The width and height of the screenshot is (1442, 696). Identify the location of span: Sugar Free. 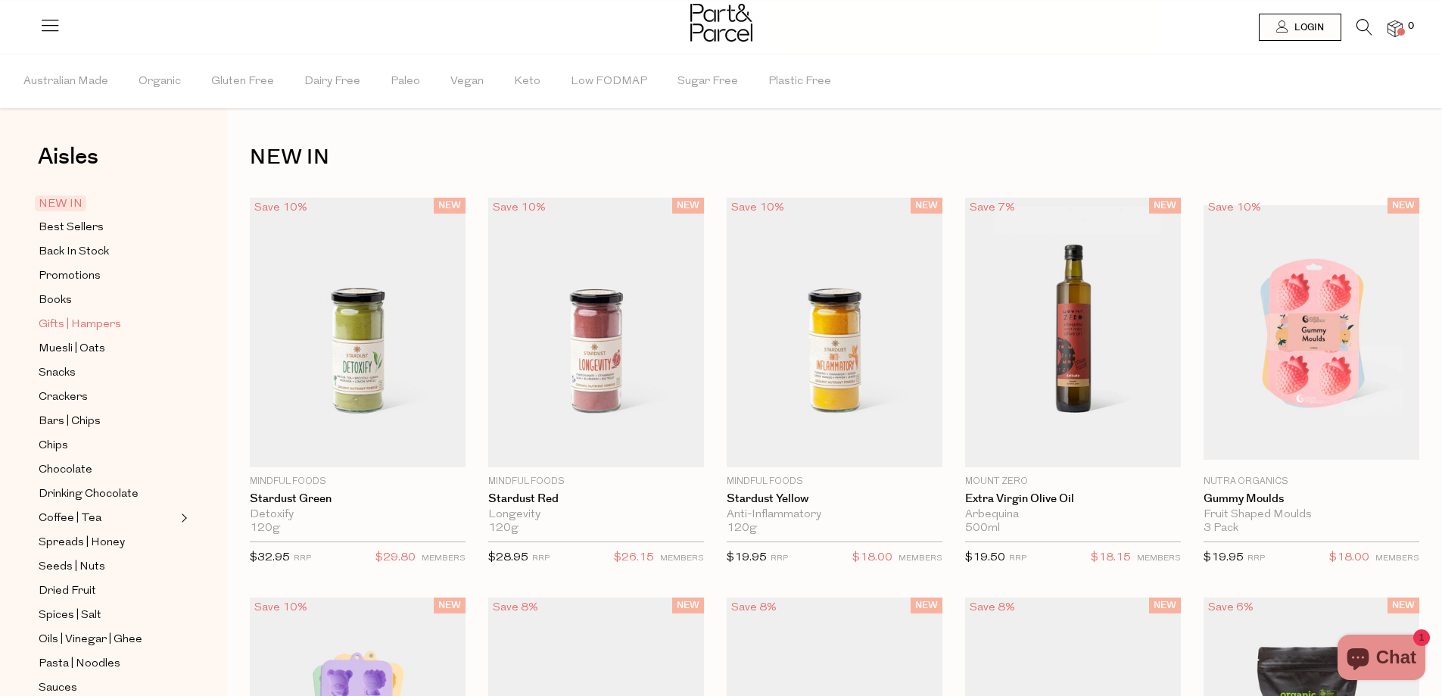
(708, 82).